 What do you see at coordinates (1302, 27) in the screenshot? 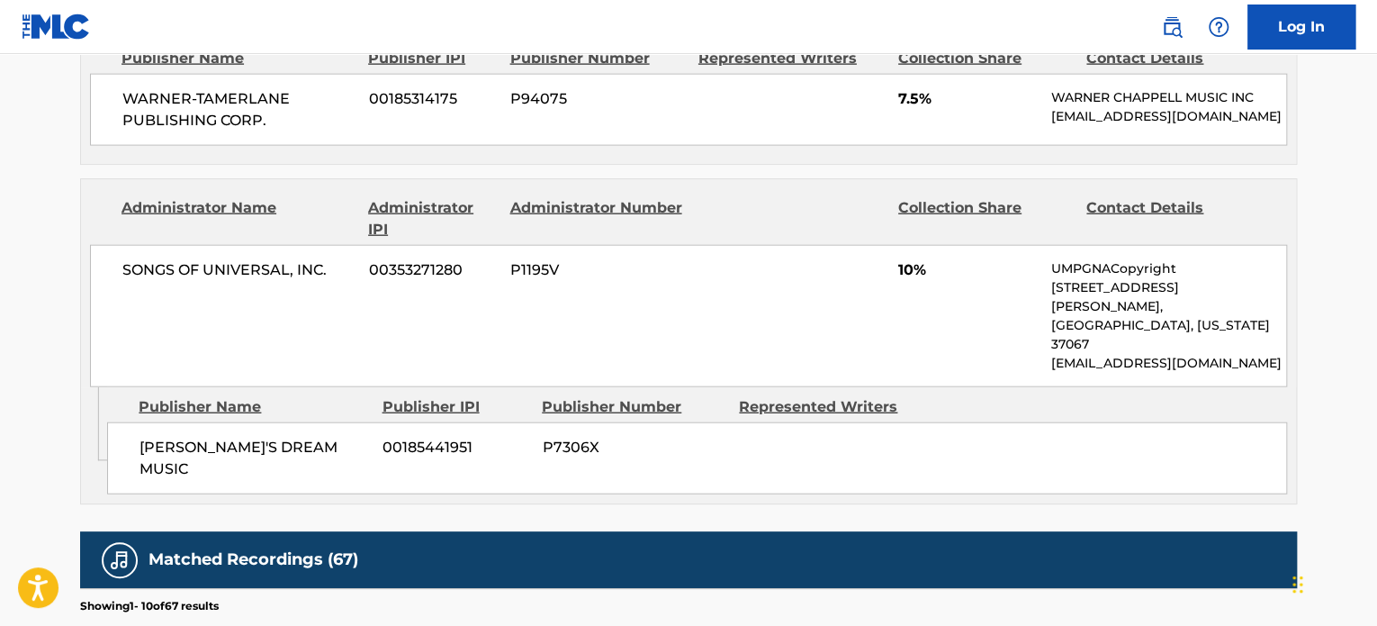
I see `a: Log In` at bounding box center [1302, 27].